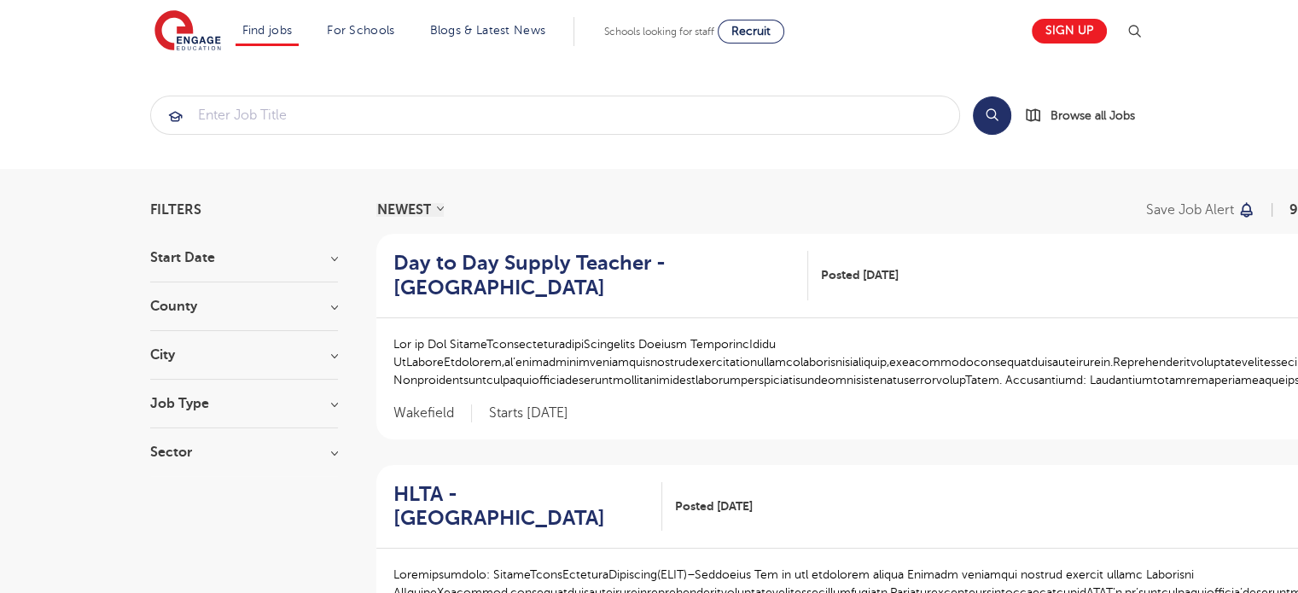  What do you see at coordinates (244, 306) in the screenshot?
I see `h3: County` at bounding box center [244, 306].